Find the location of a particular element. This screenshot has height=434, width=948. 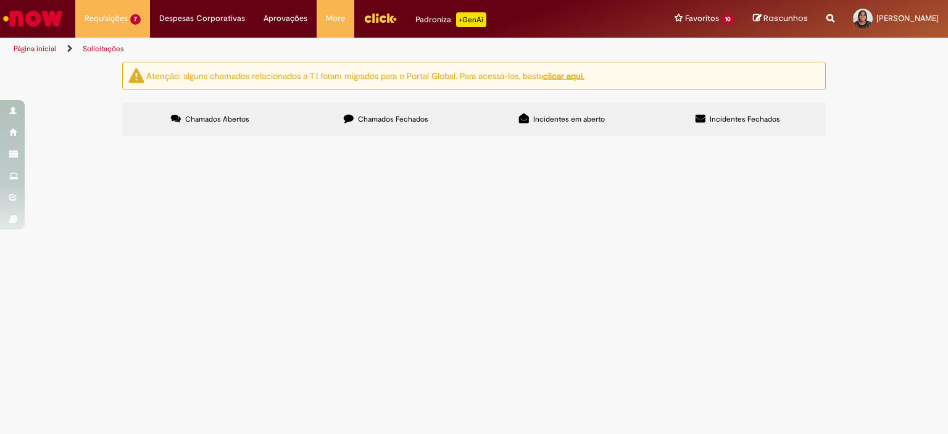

span: 10 is located at coordinates (727, 19).